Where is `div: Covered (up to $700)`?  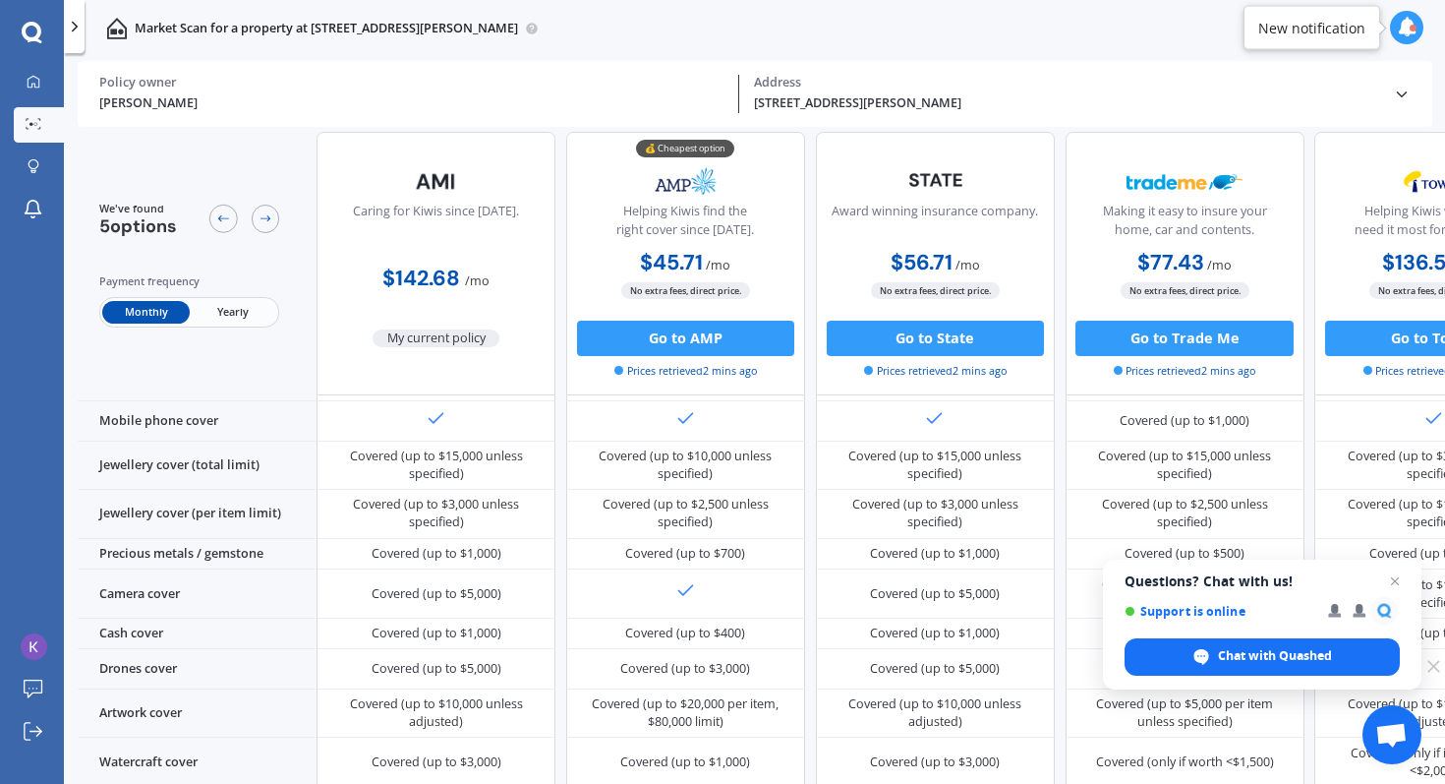
div: Covered (up to $700) is located at coordinates (685, 554).